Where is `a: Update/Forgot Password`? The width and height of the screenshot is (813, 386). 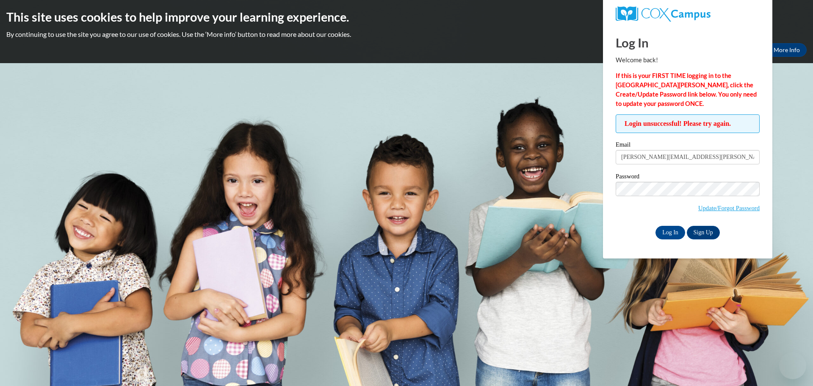
a: Update/Forgot Password is located at coordinates (728, 208).